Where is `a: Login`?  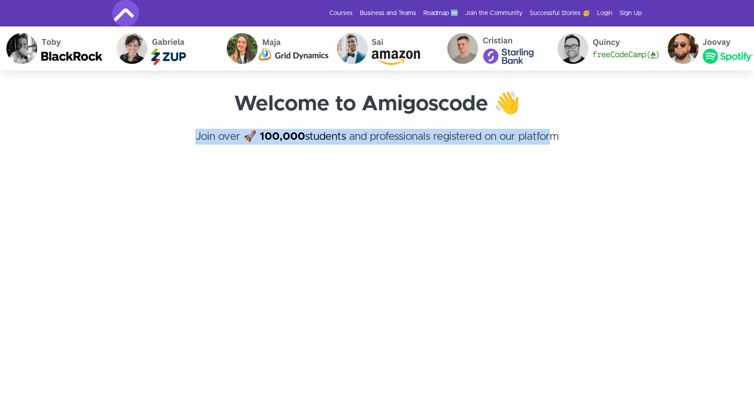
a: Login is located at coordinates (605, 13).